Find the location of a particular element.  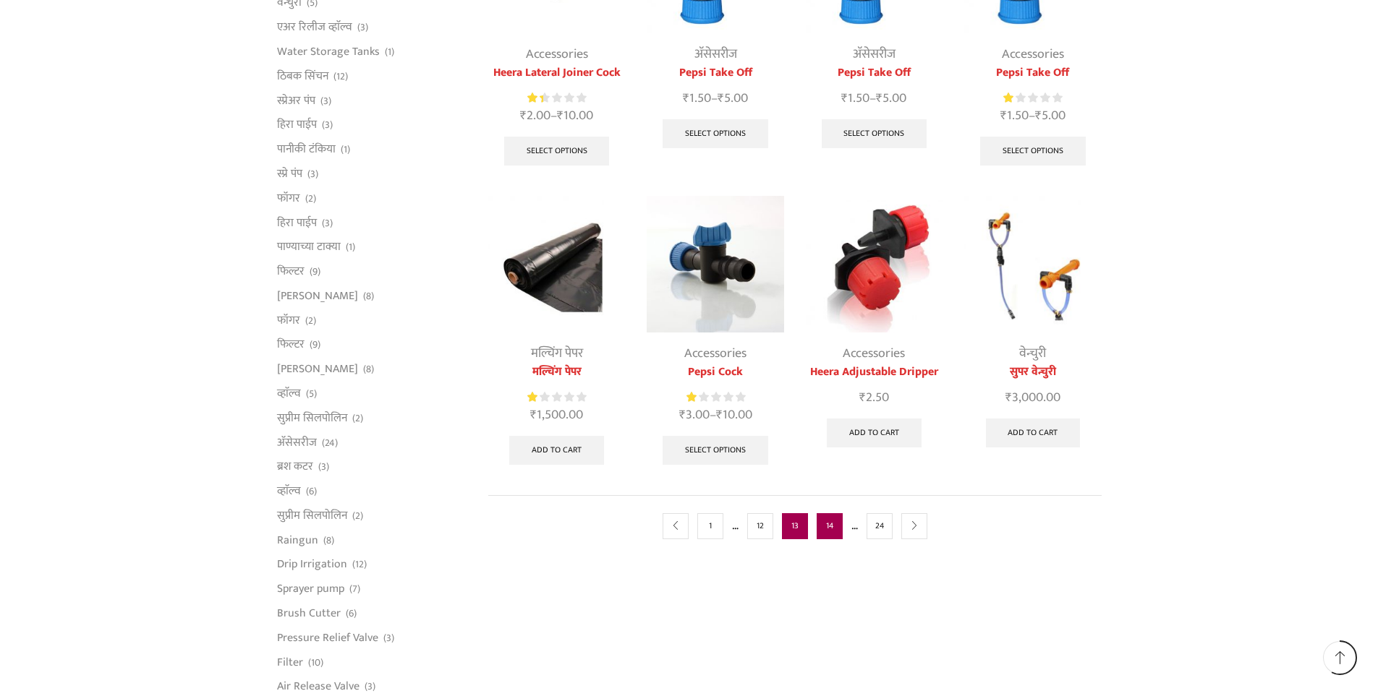

a: Filter is located at coordinates (290, 662).